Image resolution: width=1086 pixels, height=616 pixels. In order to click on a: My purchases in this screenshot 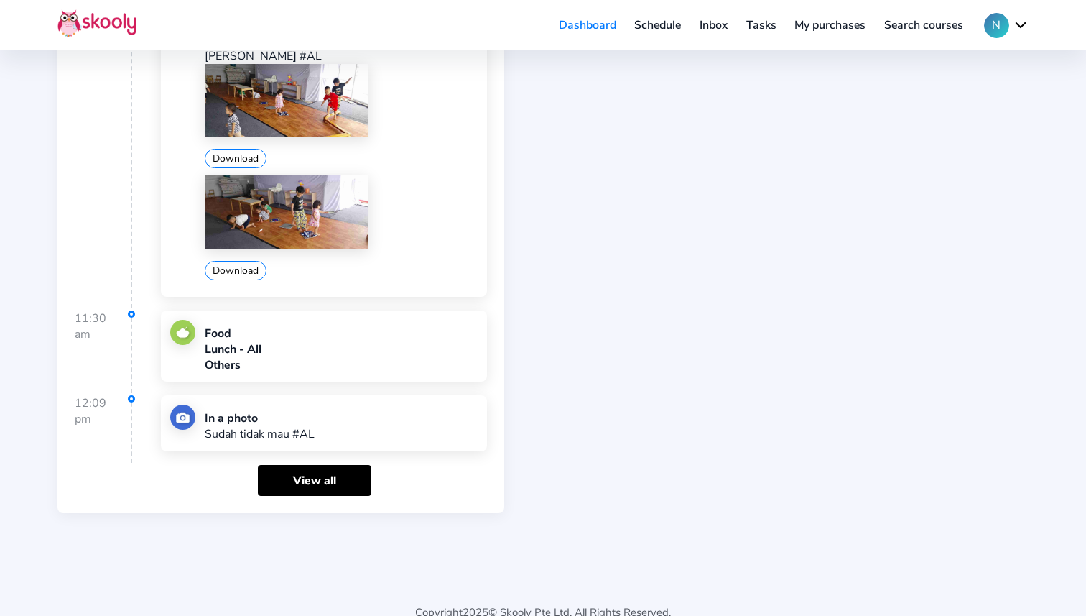, I will do `click(830, 25)`.